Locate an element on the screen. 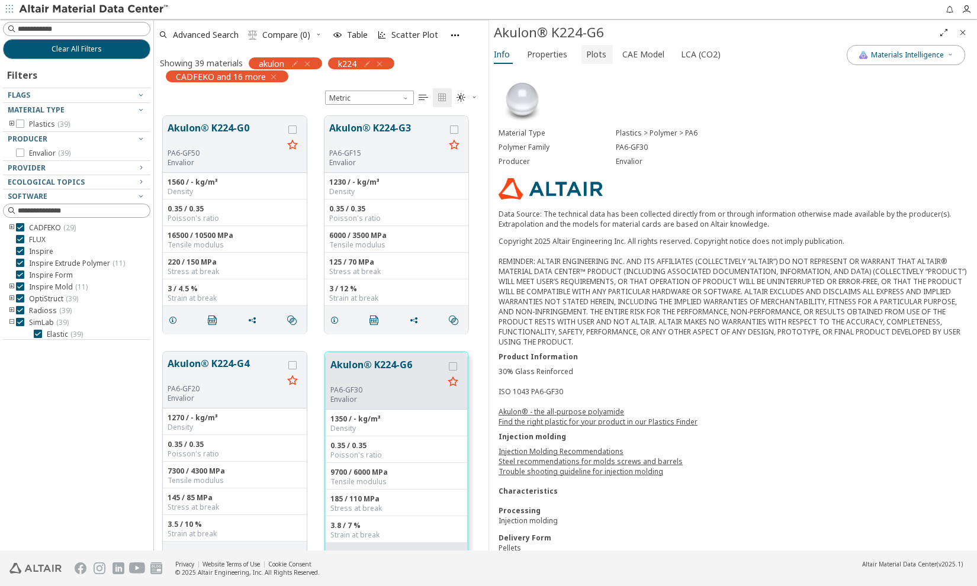  div: Plastics > Polymer > PA6 is located at coordinates (792, 133).